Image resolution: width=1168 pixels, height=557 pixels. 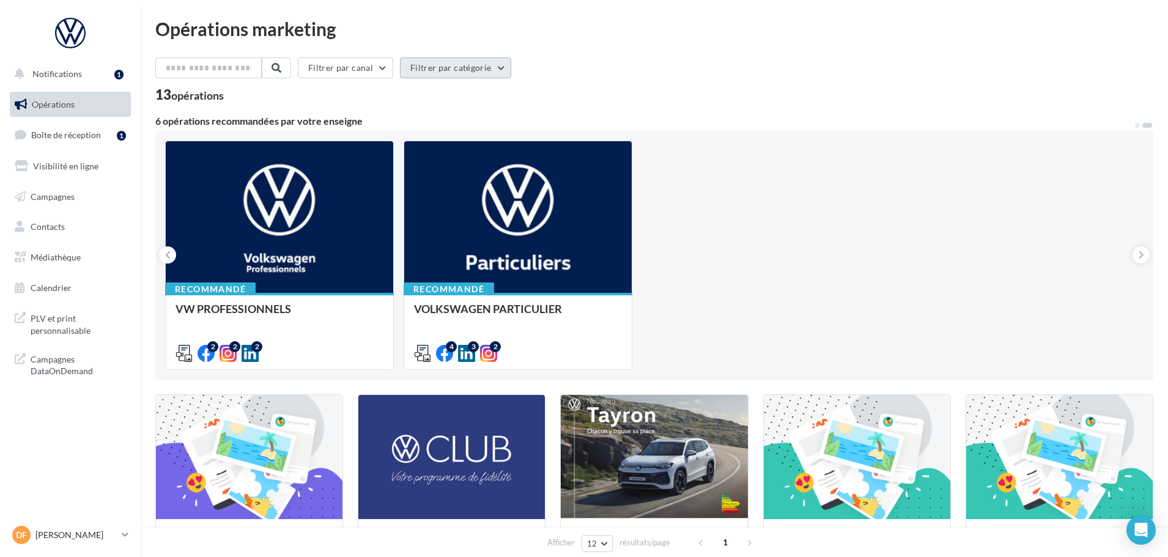 I want to click on div: 4, so click(x=451, y=347).